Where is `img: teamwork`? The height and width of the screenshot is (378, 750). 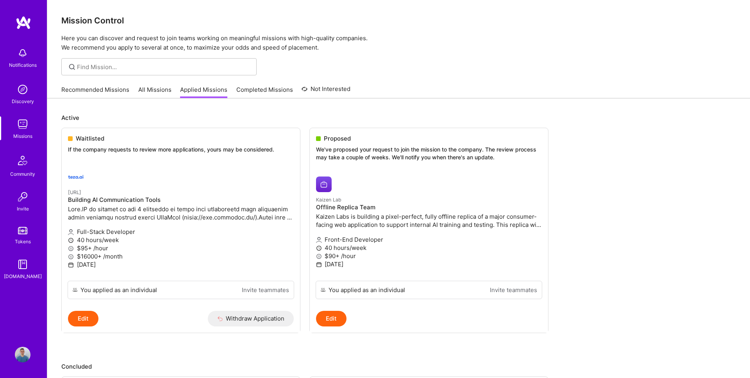 img: teamwork is located at coordinates (23, 124).